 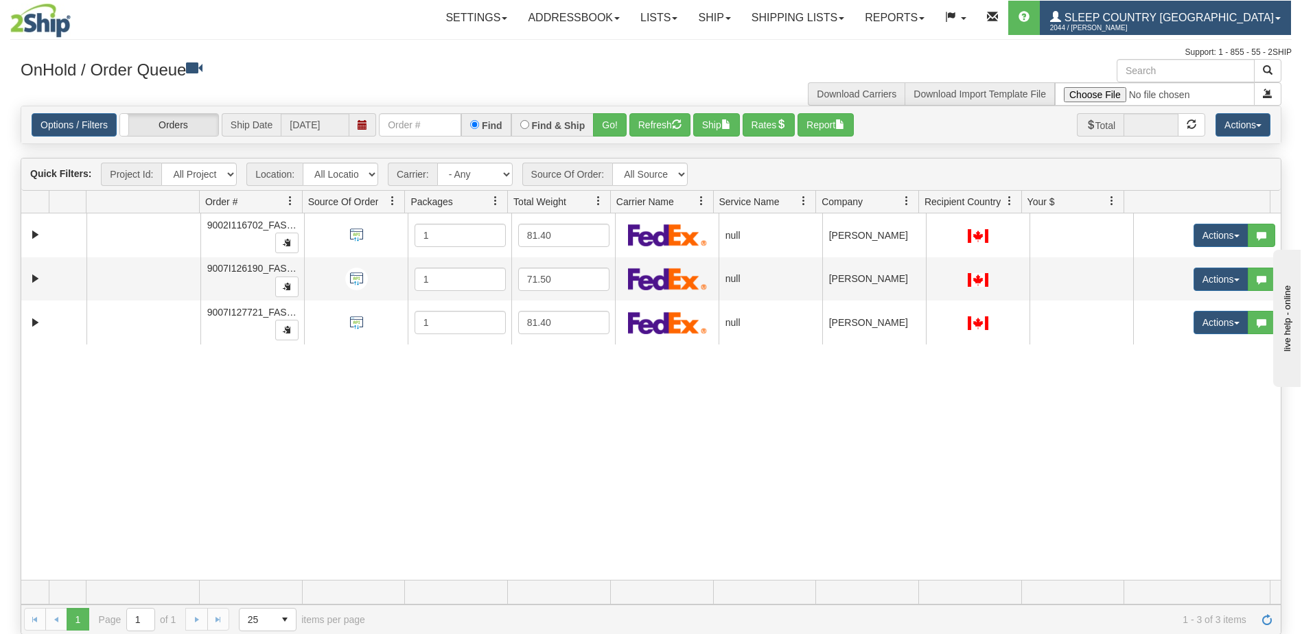 What do you see at coordinates (137, 620) in the screenshot?
I see `span: Page of 1` at bounding box center [137, 620].